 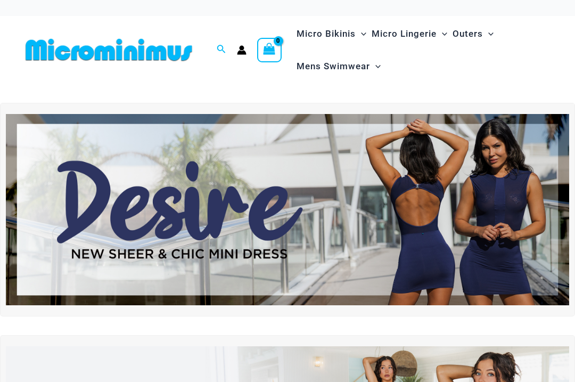 I want to click on a: Micro BikinisMenu ToggleMenu Toggle, so click(x=331, y=34).